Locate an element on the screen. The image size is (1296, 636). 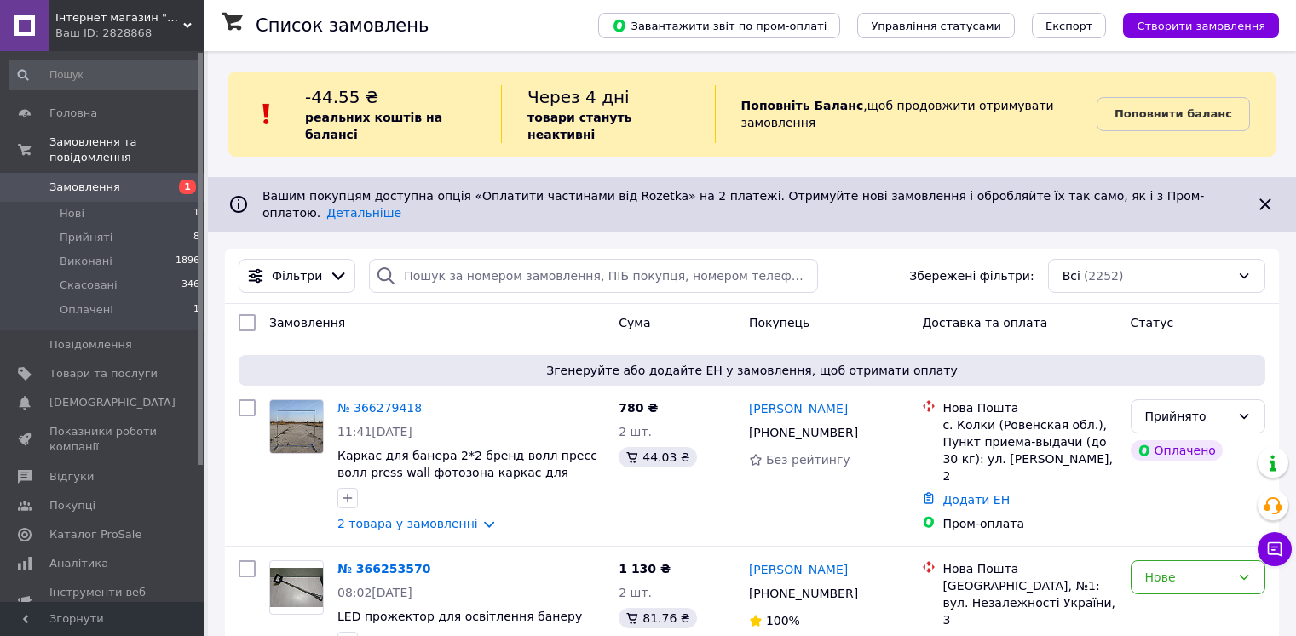
span: 346 is located at coordinates (190, 285).